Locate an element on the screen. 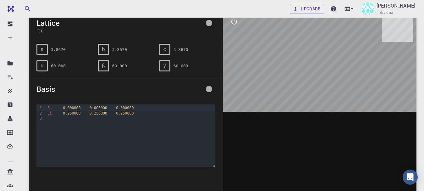 This screenshot has height=191, width=424. div: Open Intercom Messenger is located at coordinates (410, 177).